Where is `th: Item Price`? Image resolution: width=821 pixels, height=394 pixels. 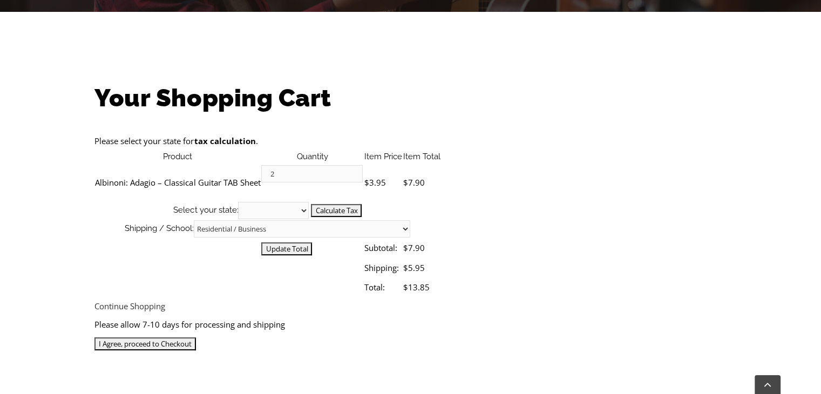
th: Item Price is located at coordinates (383, 157).